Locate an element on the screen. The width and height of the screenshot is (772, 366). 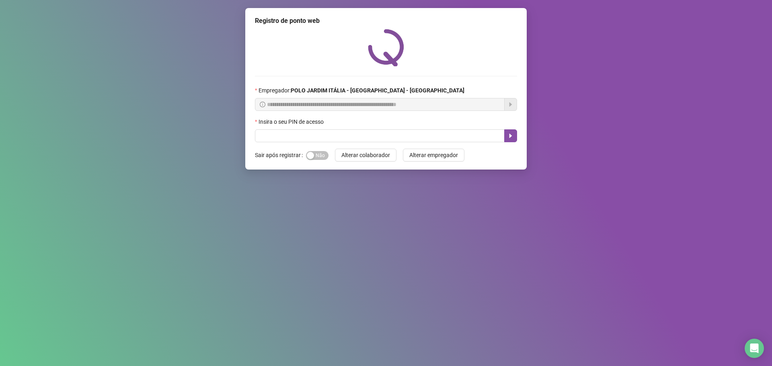
span: caret-right is located at coordinates (511, 136).